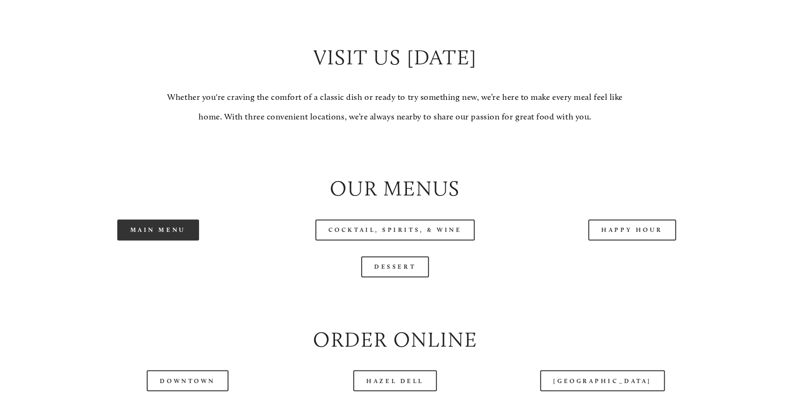 The width and height of the screenshot is (790, 419). Describe the element at coordinates (632, 230) in the screenshot. I see `a: Happy Hour` at that location.